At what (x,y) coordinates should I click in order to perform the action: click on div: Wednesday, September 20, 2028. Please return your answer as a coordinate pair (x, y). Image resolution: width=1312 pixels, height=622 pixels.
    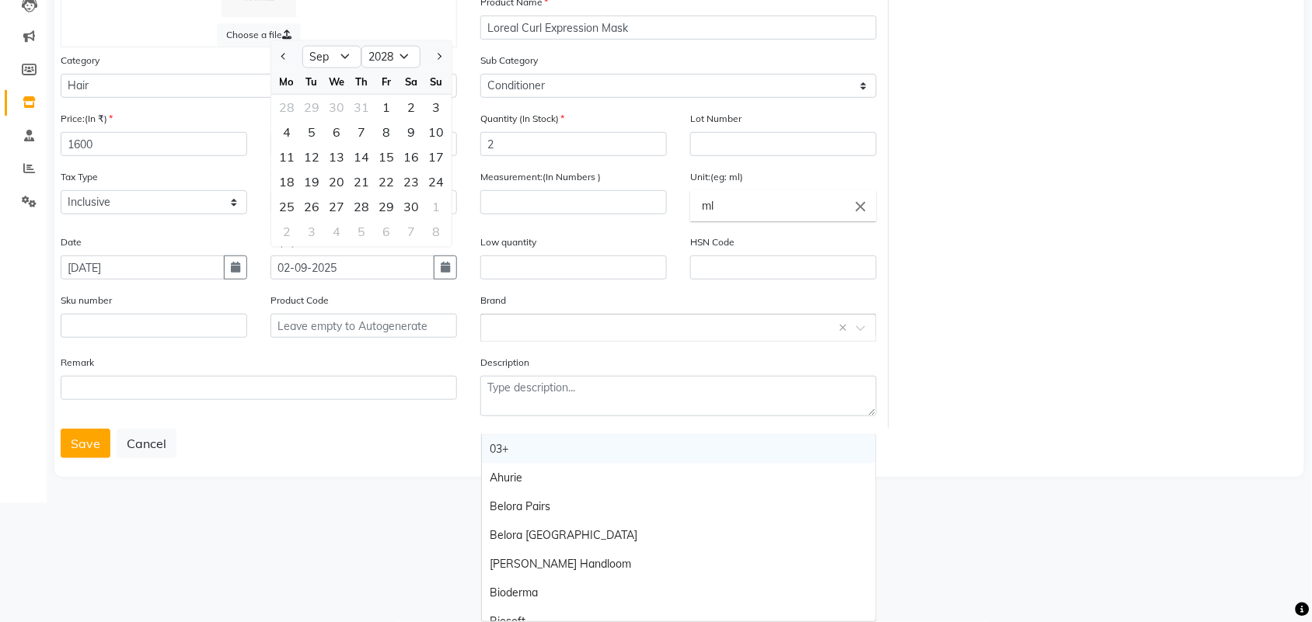
    Looking at the image, I should click on (337, 182).